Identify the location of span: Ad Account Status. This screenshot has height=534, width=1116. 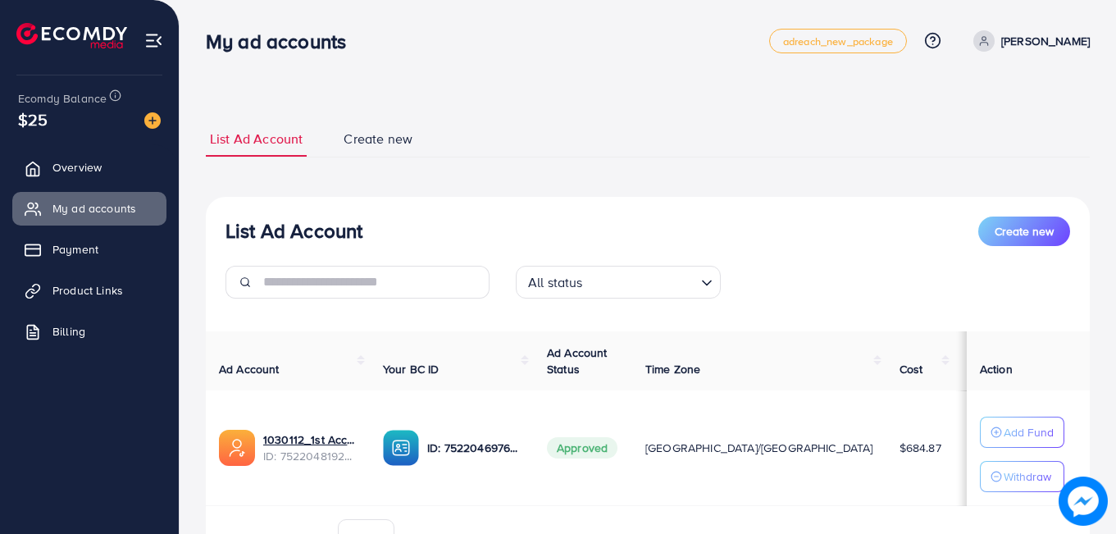
(577, 361).